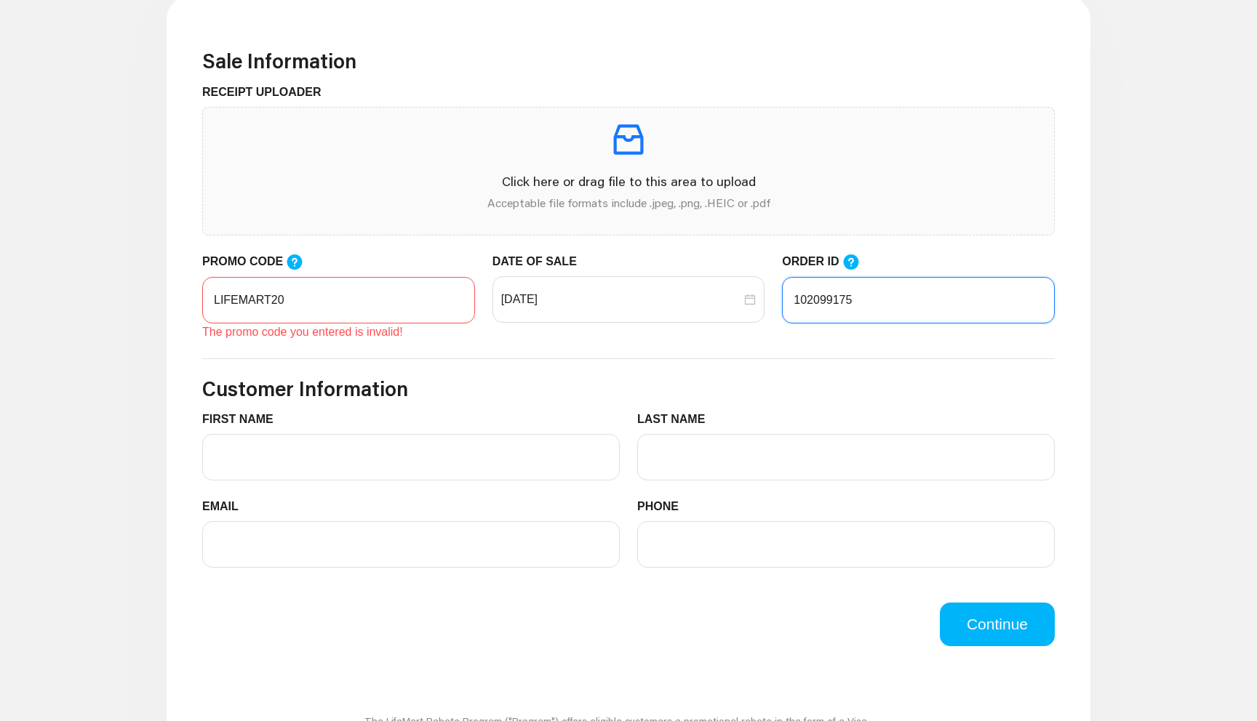 This screenshot has width=1257, height=721. Describe the element at coordinates (628, 389) in the screenshot. I see `h3: Customer Information` at that location.